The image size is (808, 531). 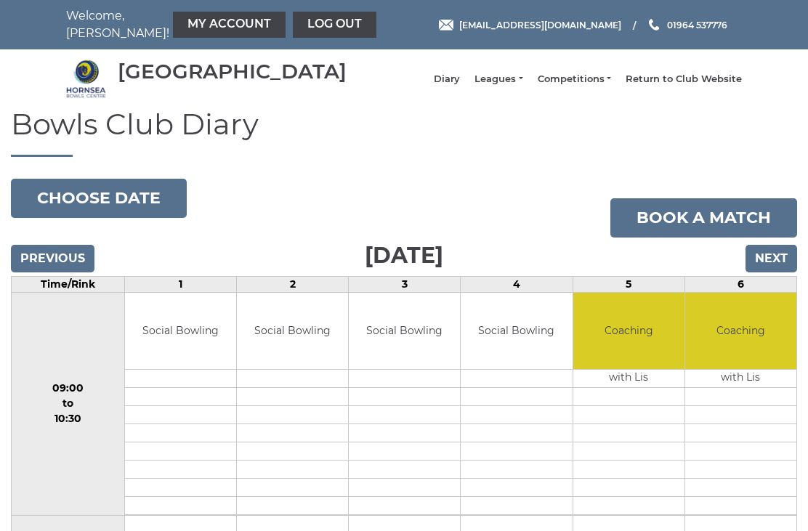 What do you see at coordinates (499, 79) in the screenshot?
I see `a: Leagues` at bounding box center [499, 79].